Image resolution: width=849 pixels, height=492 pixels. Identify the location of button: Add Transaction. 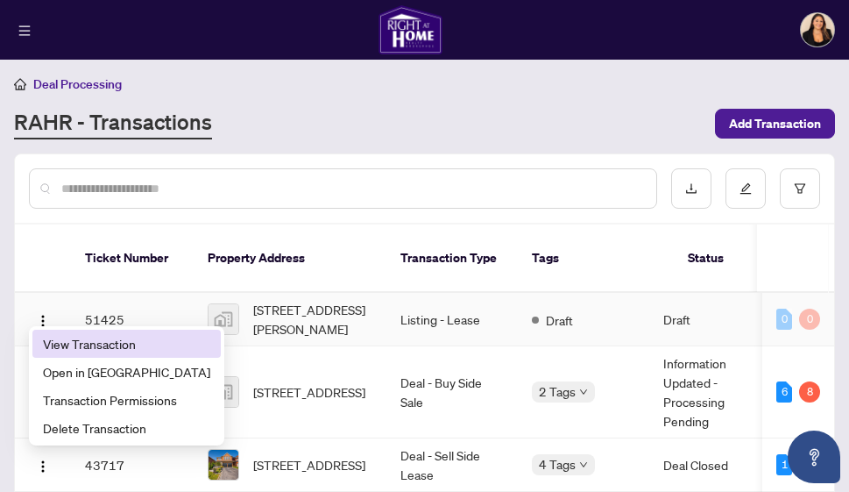
(775, 124).